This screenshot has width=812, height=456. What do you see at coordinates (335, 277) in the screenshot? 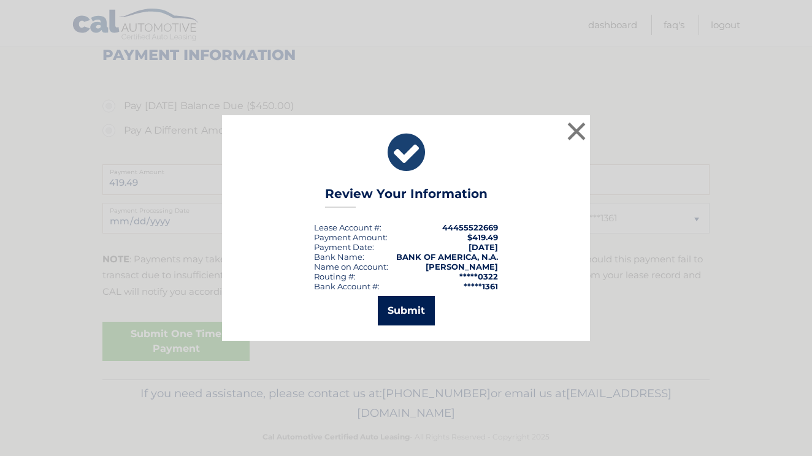
I see `div: Routing #:` at bounding box center [335, 277].